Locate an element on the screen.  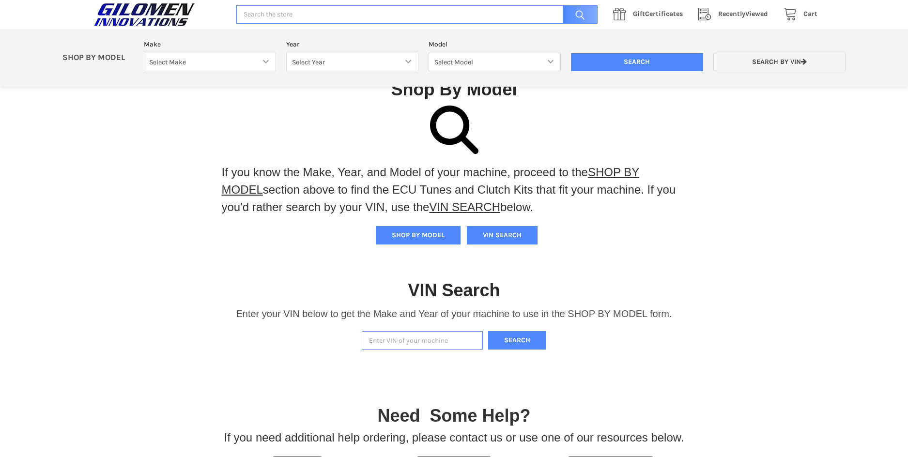
span: Viewed is located at coordinates (743, 14).